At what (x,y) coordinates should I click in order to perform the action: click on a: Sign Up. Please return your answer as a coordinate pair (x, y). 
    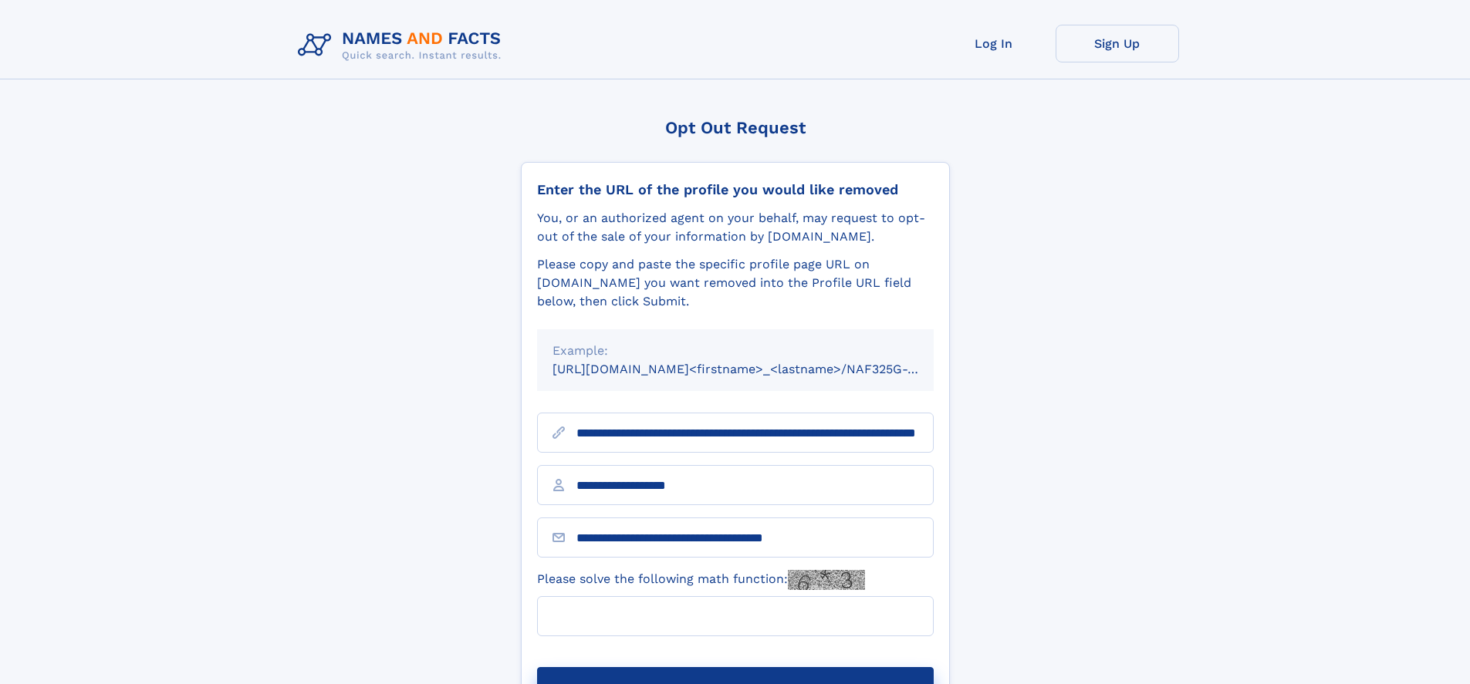
    Looking at the image, I should click on (1117, 43).